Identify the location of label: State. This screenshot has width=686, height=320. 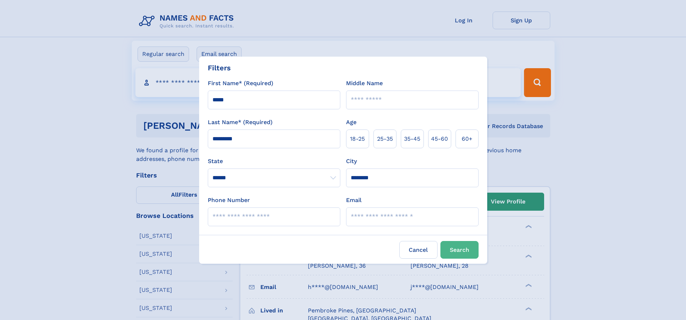
(274, 161).